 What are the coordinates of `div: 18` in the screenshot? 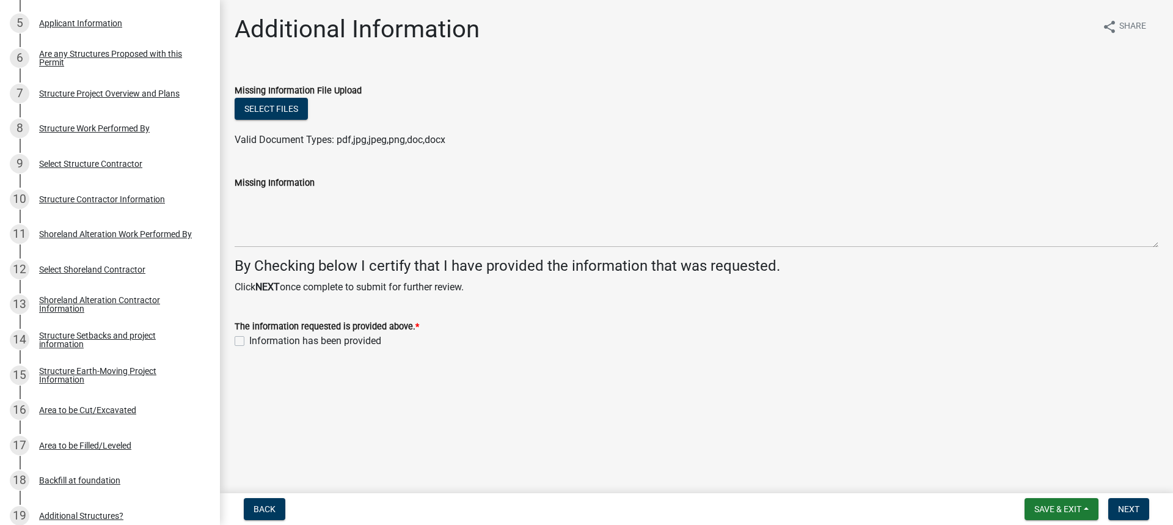 It's located at (20, 480).